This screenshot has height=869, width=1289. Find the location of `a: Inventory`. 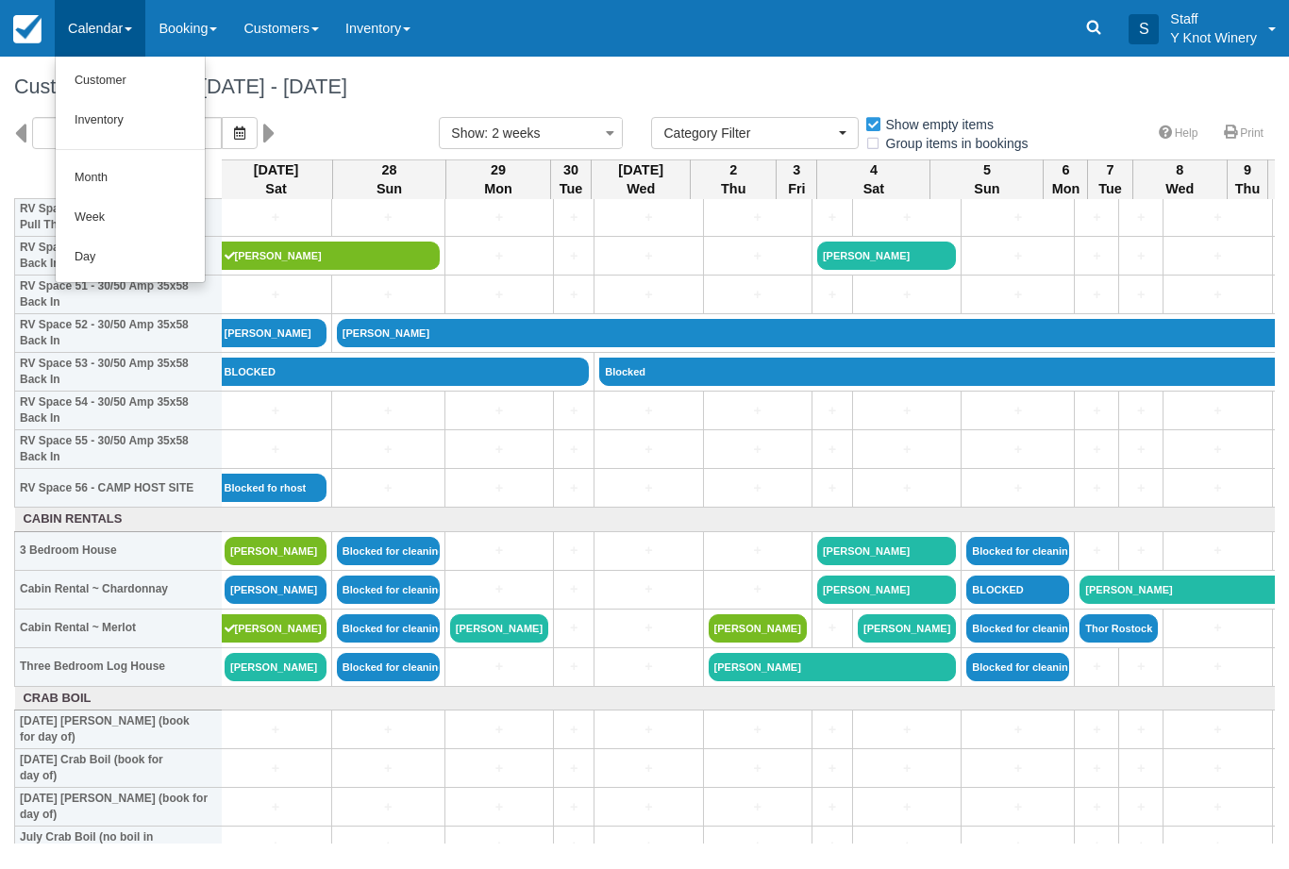

a: Inventory is located at coordinates (130, 121).